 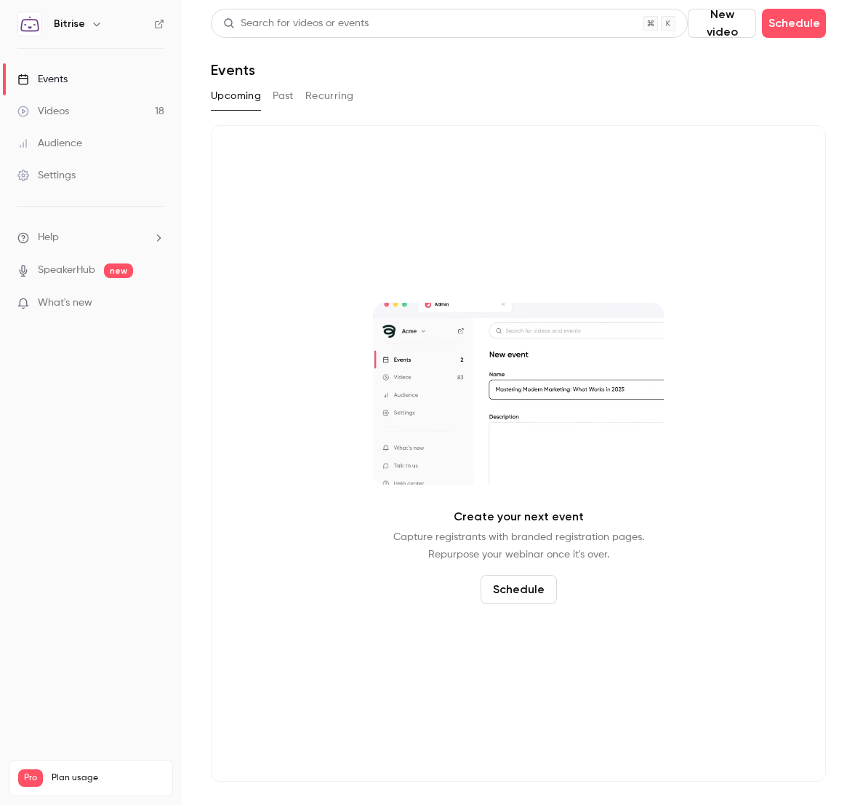 What do you see at coordinates (43, 111) in the screenshot?
I see `div: Videos` at bounding box center [43, 111].